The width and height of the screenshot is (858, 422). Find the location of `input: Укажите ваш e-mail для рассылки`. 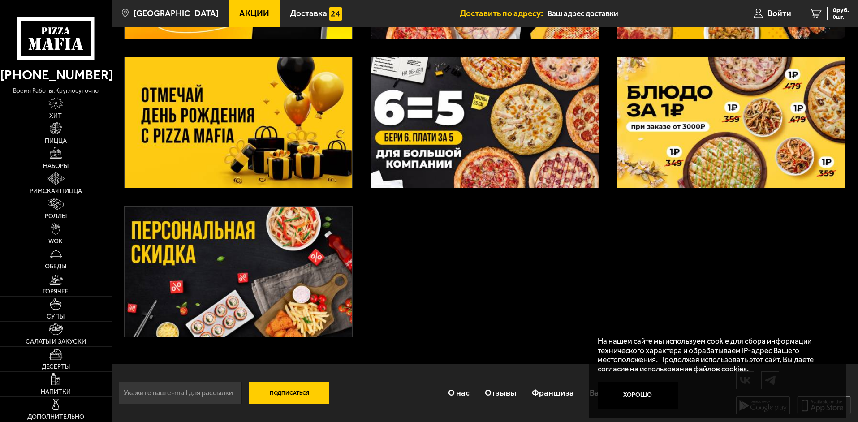

input: Укажите ваш e-mail для рассылки is located at coordinates (180, 393).